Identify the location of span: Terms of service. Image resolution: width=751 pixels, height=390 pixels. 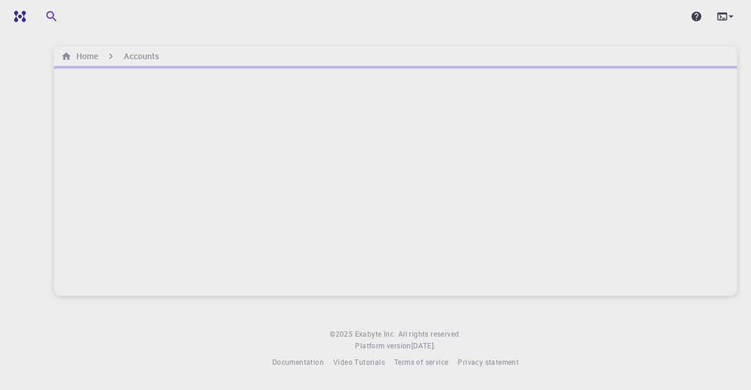
(421, 362).